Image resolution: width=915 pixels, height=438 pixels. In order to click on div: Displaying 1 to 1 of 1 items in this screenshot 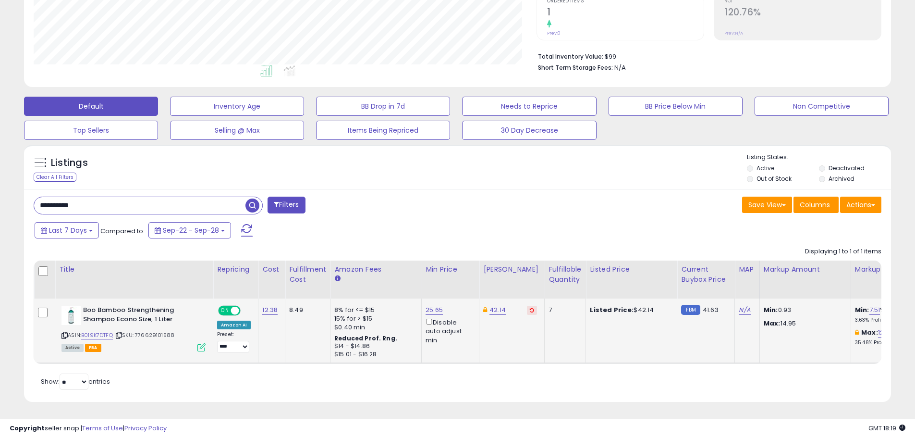, I will do `click(843, 251)`.